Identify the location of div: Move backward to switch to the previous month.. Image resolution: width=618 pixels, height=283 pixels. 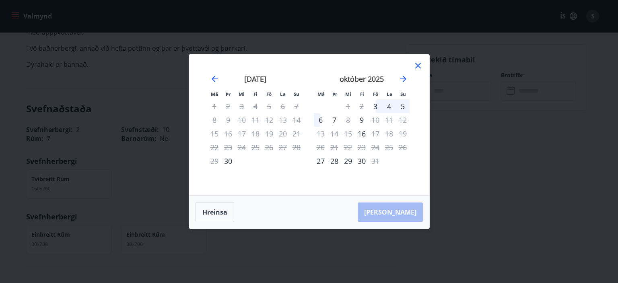
(215, 79).